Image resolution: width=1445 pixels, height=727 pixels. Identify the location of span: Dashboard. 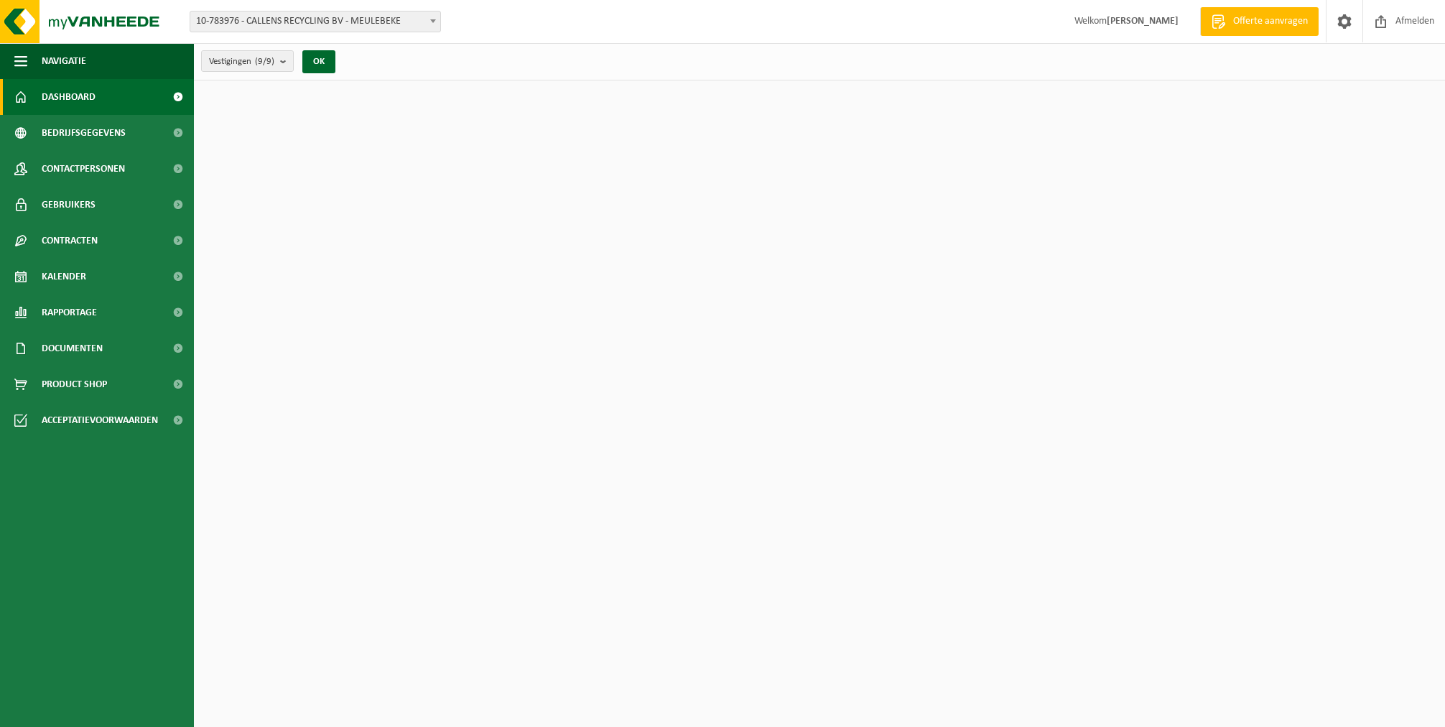
(68, 97).